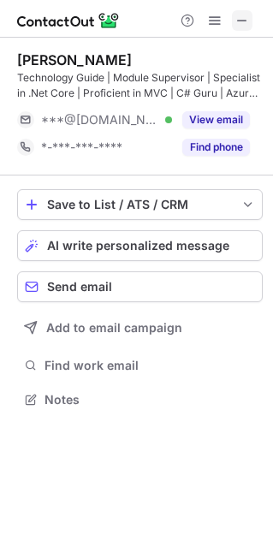 This screenshot has width=273, height=547. Describe the element at coordinates (139, 365) in the screenshot. I see `button: Find work email` at that location.